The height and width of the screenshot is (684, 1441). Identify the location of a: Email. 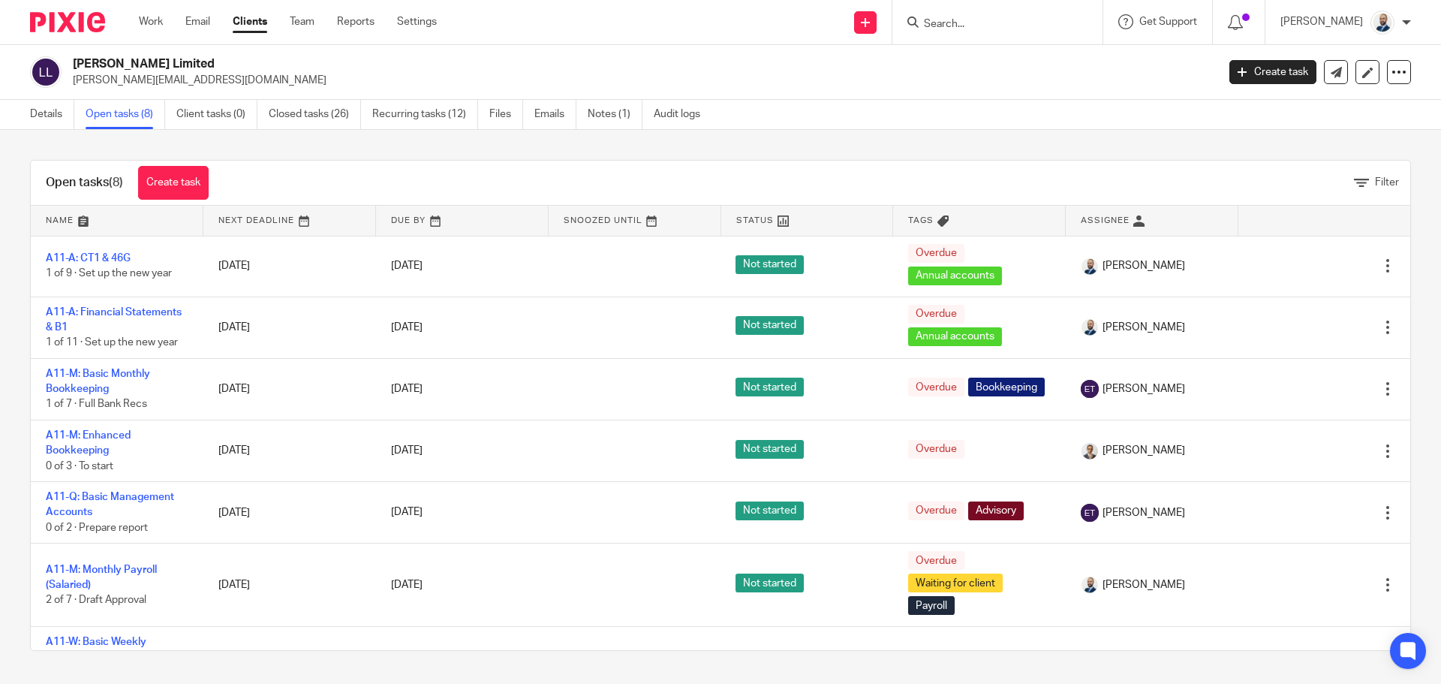
(197, 22).